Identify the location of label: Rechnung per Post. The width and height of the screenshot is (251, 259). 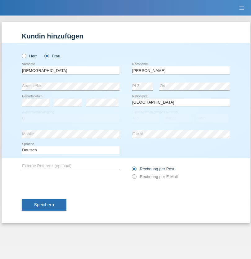
(153, 169).